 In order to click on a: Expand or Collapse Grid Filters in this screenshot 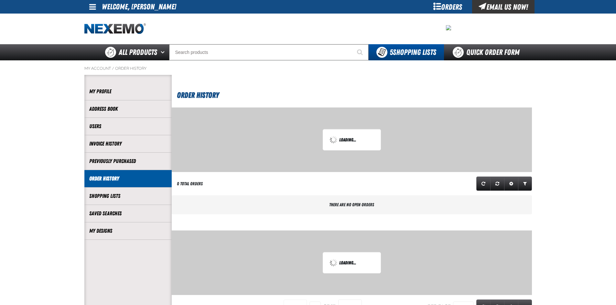, I will do `click(524, 184)`.